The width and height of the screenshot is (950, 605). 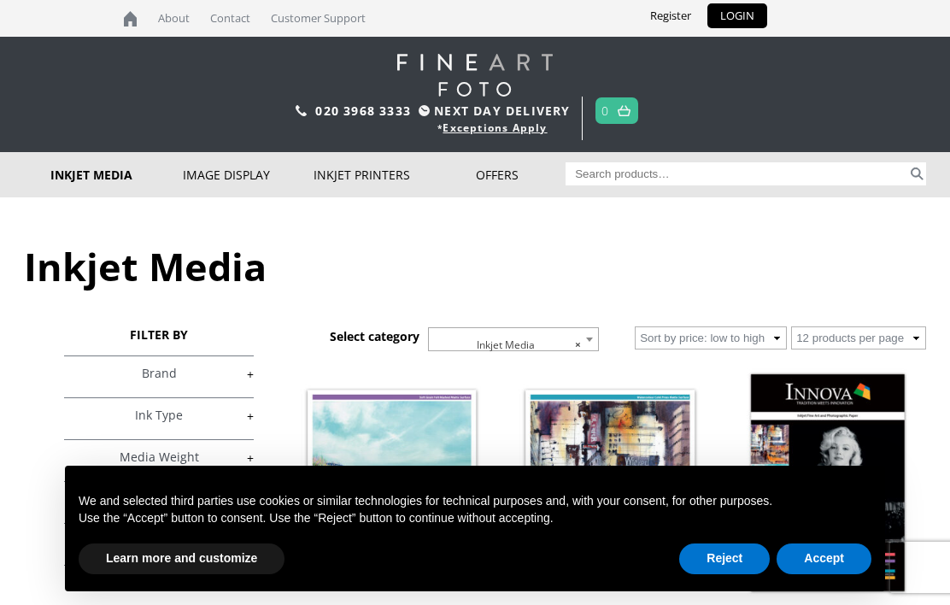 I want to click on button: Reject, so click(x=724, y=559).